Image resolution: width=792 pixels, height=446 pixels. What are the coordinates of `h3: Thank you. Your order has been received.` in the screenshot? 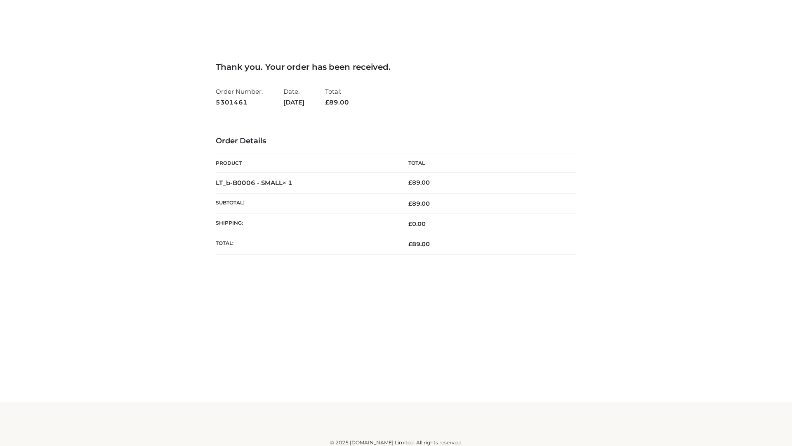 It's located at (396, 67).